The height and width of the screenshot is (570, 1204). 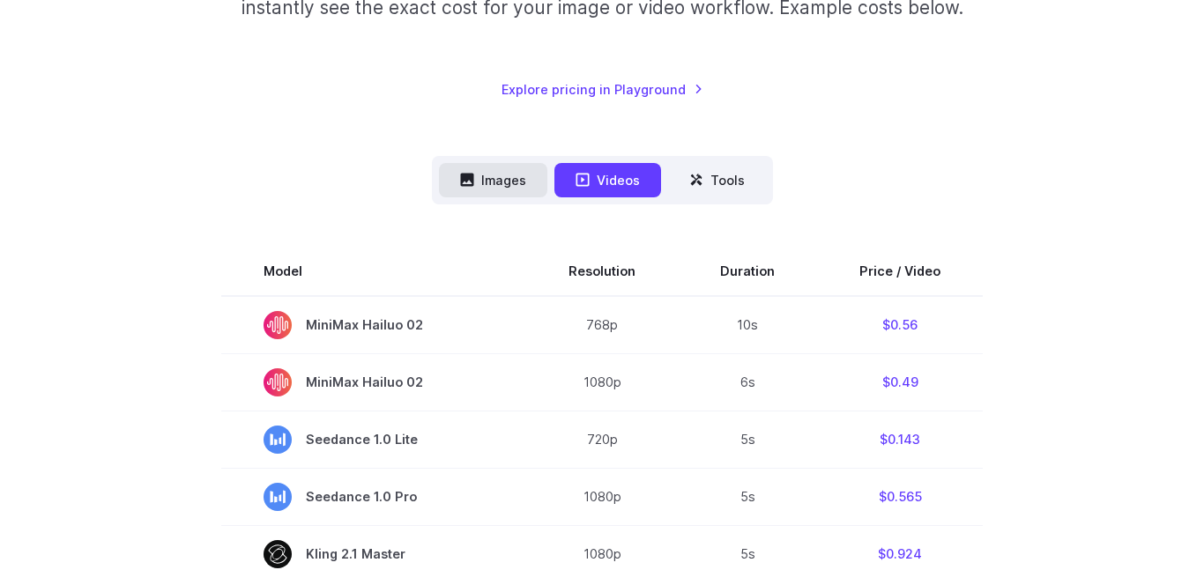 I want to click on button: Videos, so click(x=607, y=180).